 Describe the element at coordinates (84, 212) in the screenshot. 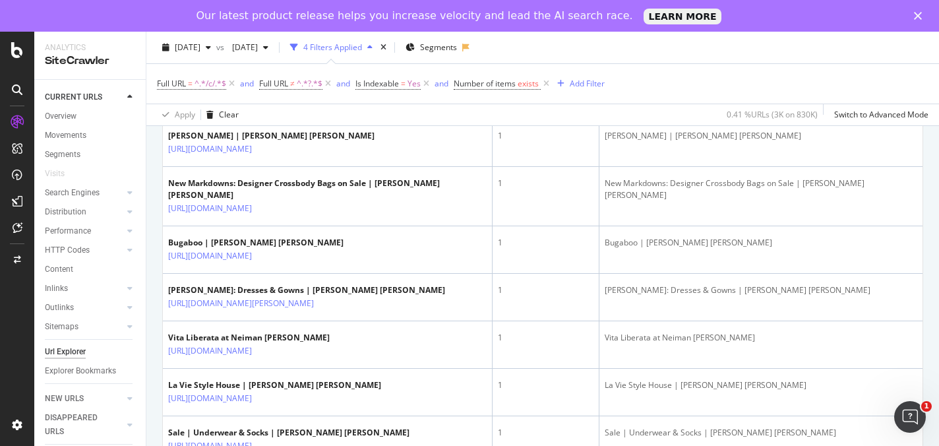

I see `a: Distribution` at that location.